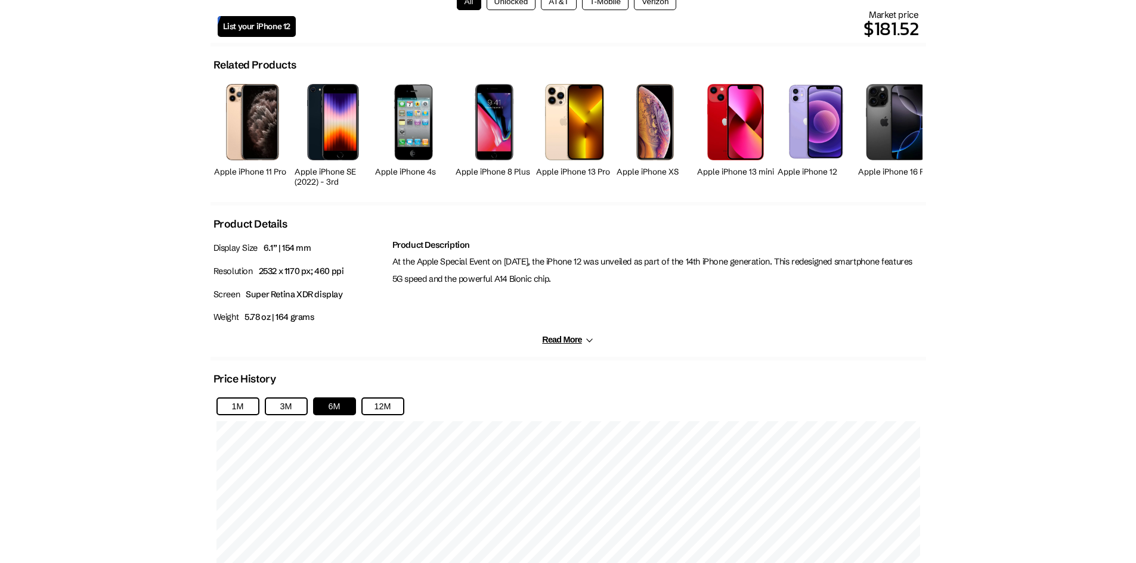  What do you see at coordinates (256, 26) in the screenshot?
I see `a: List your iPhone 12` at bounding box center [256, 26].